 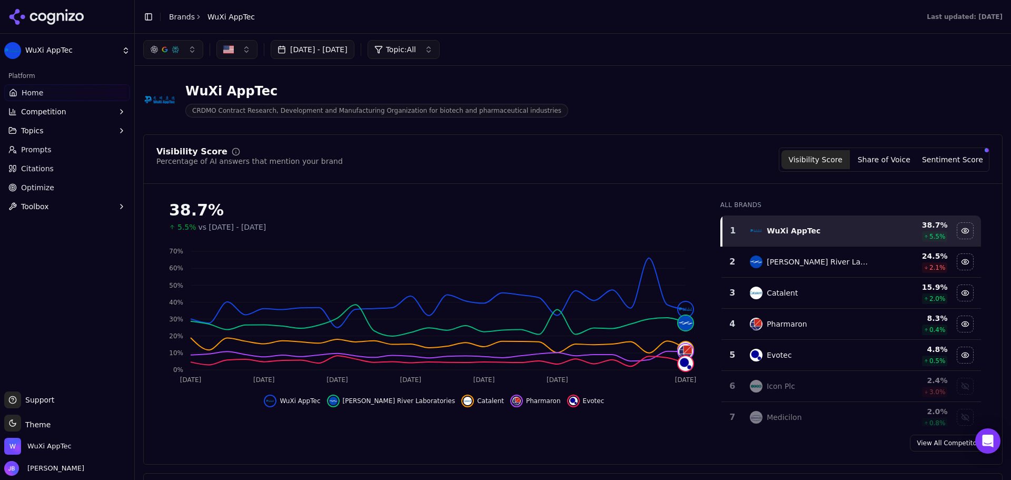 What do you see at coordinates (851, 324) in the screenshot?
I see `tr: 4pharmaronPharmaron8.3%0.4%Hide pharmaron data` at bounding box center [851, 324].